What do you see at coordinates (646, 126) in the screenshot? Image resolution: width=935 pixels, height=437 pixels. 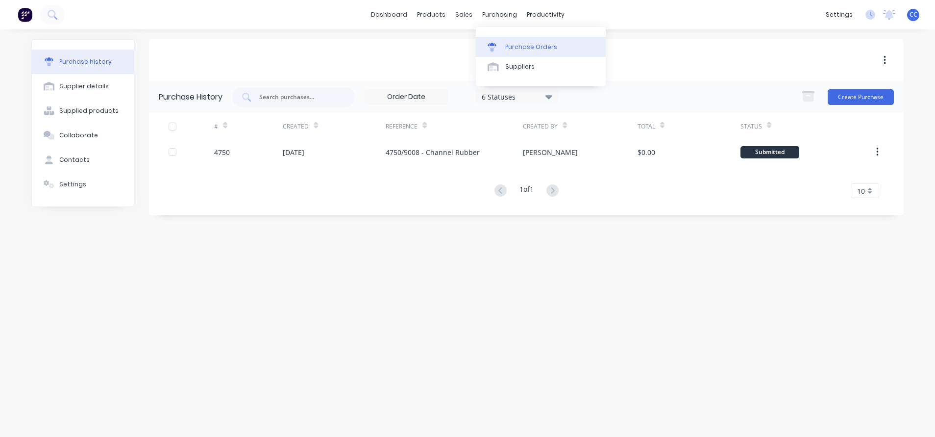 I see `div: Total` at bounding box center [646, 126].